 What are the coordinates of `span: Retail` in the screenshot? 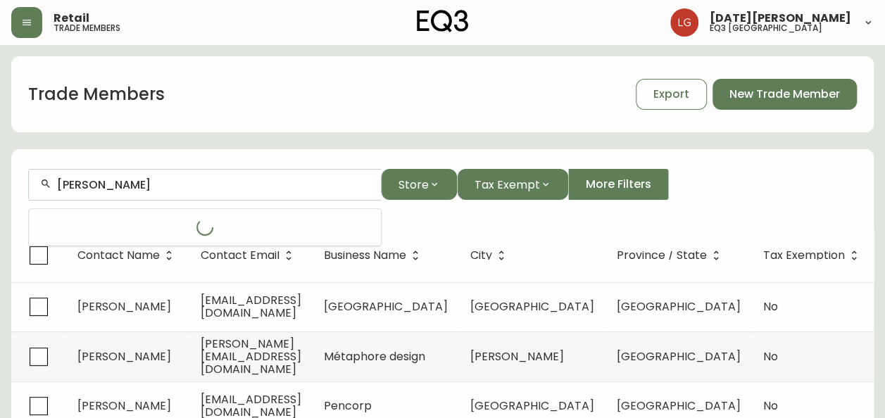 It's located at (71, 18).